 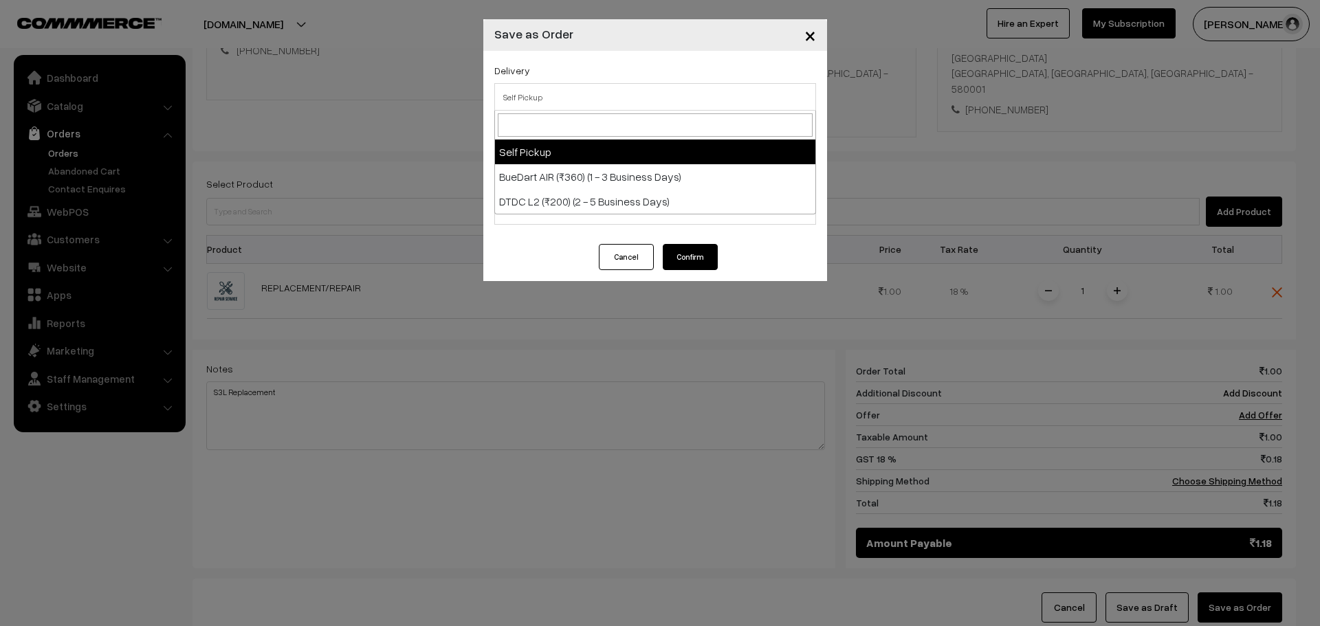 What do you see at coordinates (655, 97) in the screenshot?
I see `span: Self Pickup` at bounding box center [655, 97].